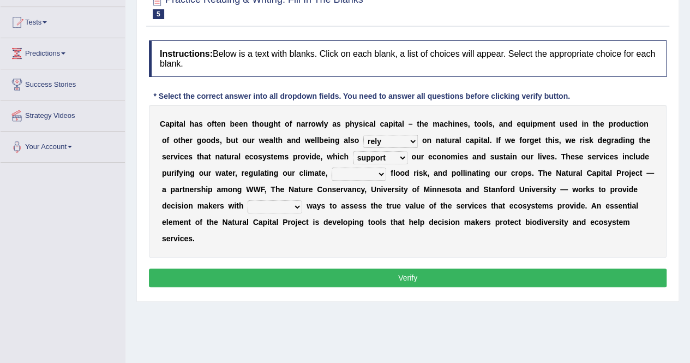 This screenshot has width=690, height=363. What do you see at coordinates (508, 140) in the screenshot?
I see `b: w` at bounding box center [508, 140].